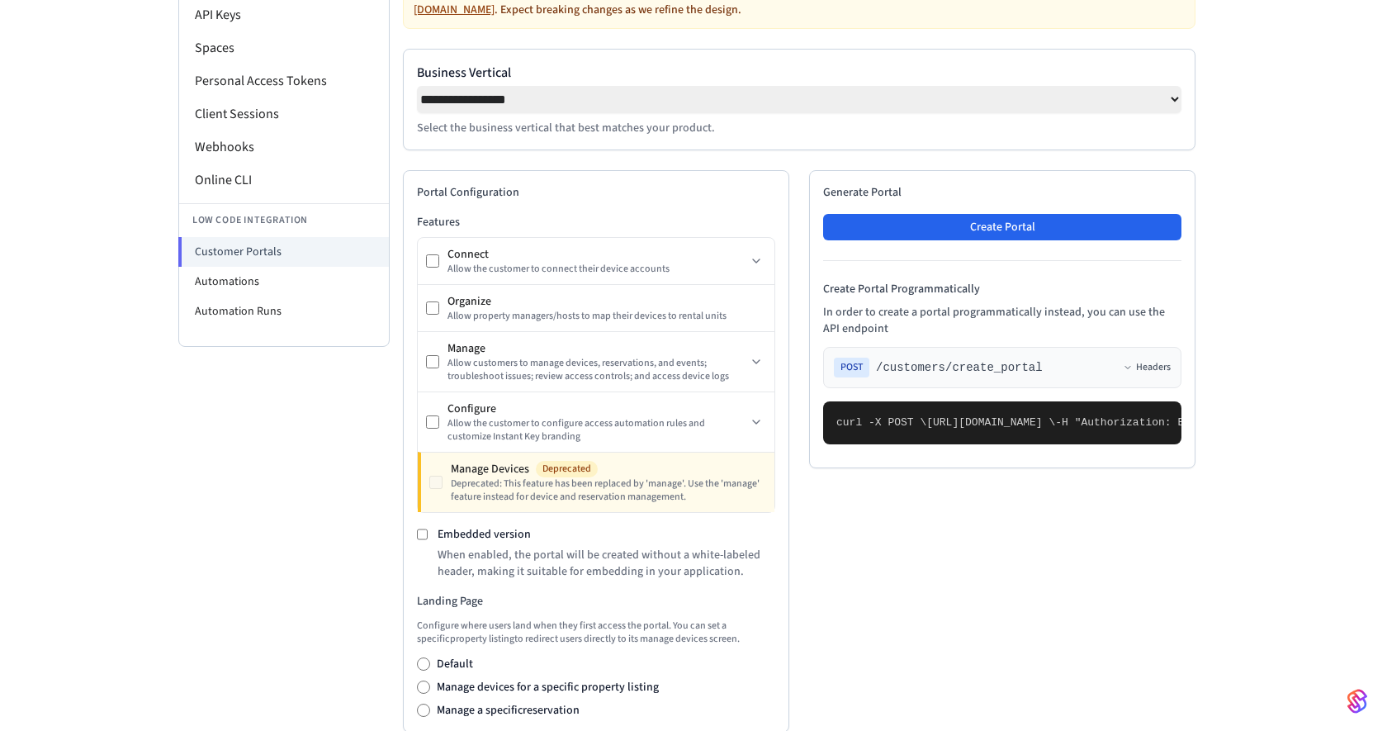  Describe the element at coordinates (284, 48) in the screenshot. I see `li: Spaces` at that location.